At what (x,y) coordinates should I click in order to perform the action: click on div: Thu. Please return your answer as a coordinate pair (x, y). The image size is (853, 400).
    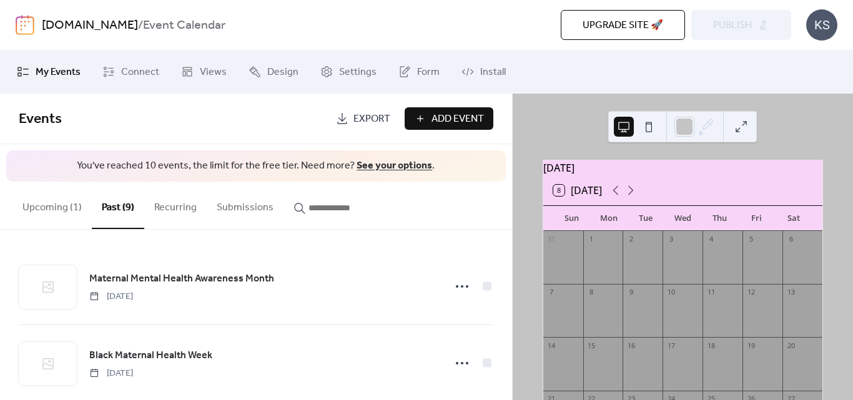
    Looking at the image, I should click on (720, 219).